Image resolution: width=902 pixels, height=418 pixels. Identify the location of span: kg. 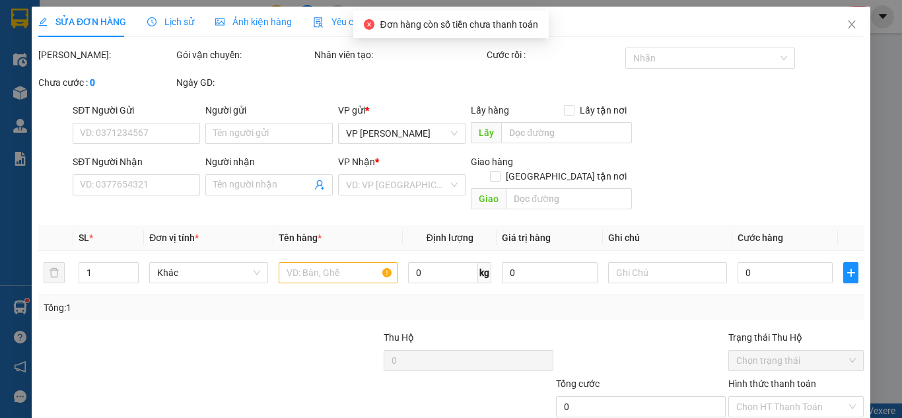
(484, 273).